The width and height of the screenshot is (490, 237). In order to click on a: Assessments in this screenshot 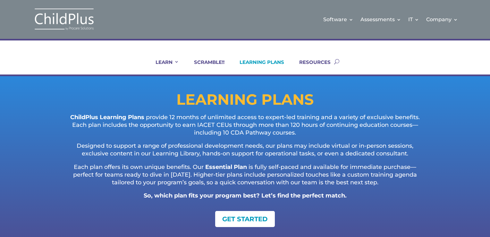, I will do `click(381, 19)`.